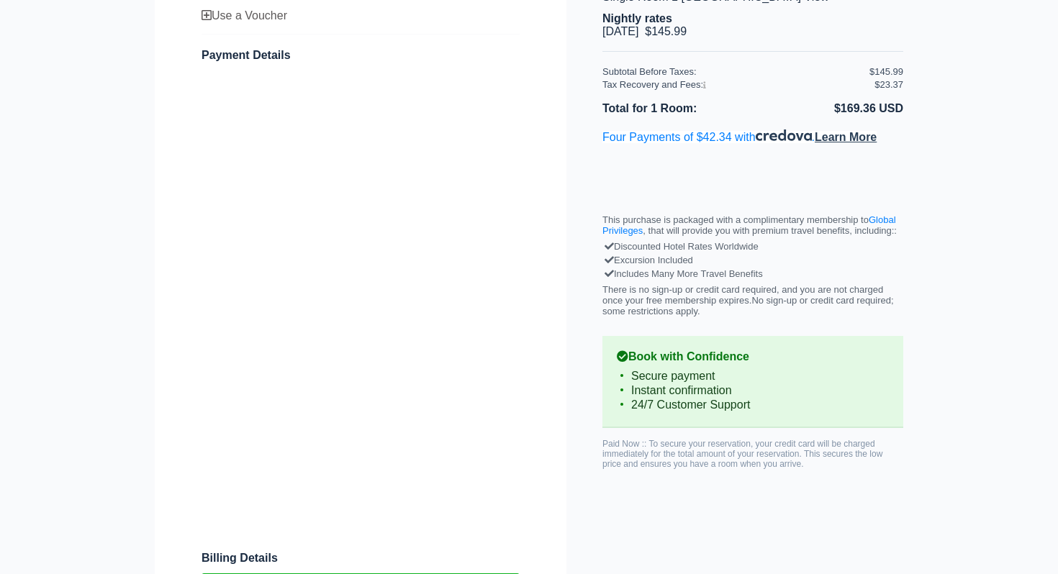 The width and height of the screenshot is (1058, 574). I want to click on span: No sign-up or credit card required; some restrictions apply., so click(748, 306).